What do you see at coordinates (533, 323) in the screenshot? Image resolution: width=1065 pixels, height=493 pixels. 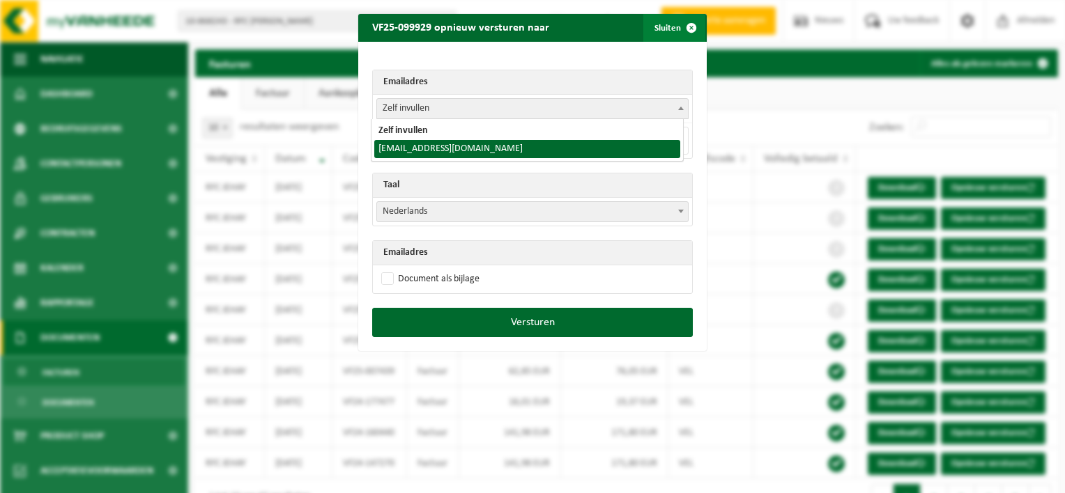 I see `button: Versturen` at bounding box center [533, 323].